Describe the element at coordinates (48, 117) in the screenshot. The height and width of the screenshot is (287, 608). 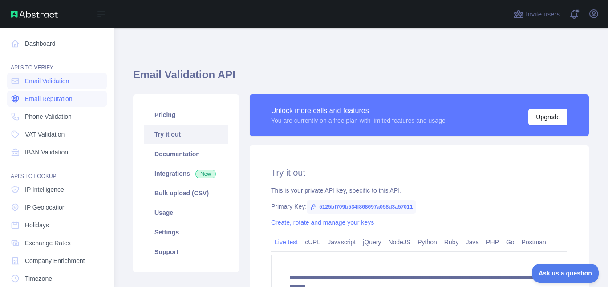
I see `span: Phone Validation` at that location.